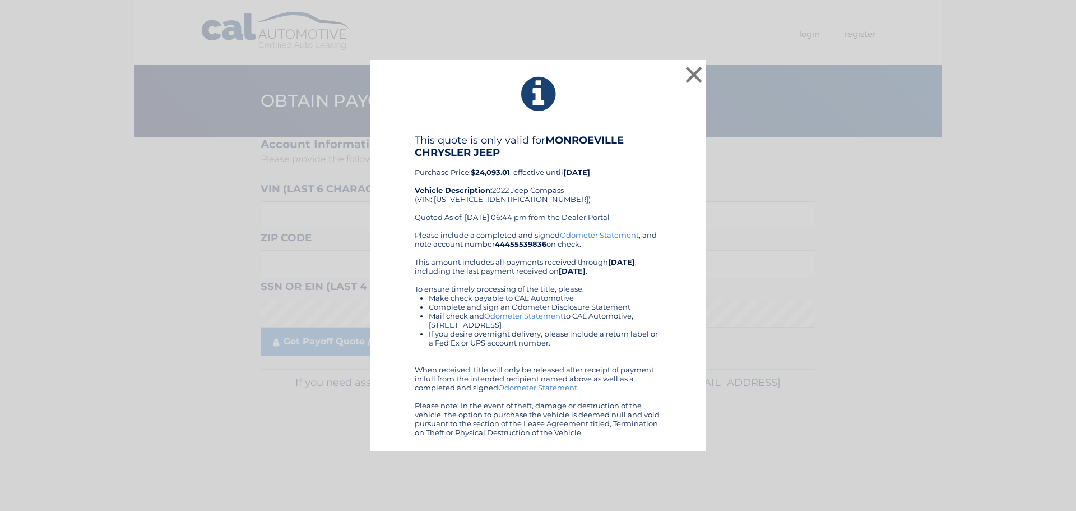 This screenshot has width=1076, height=511. Describe the element at coordinates (453, 190) in the screenshot. I see `strong: Vehicle Description:` at that location.